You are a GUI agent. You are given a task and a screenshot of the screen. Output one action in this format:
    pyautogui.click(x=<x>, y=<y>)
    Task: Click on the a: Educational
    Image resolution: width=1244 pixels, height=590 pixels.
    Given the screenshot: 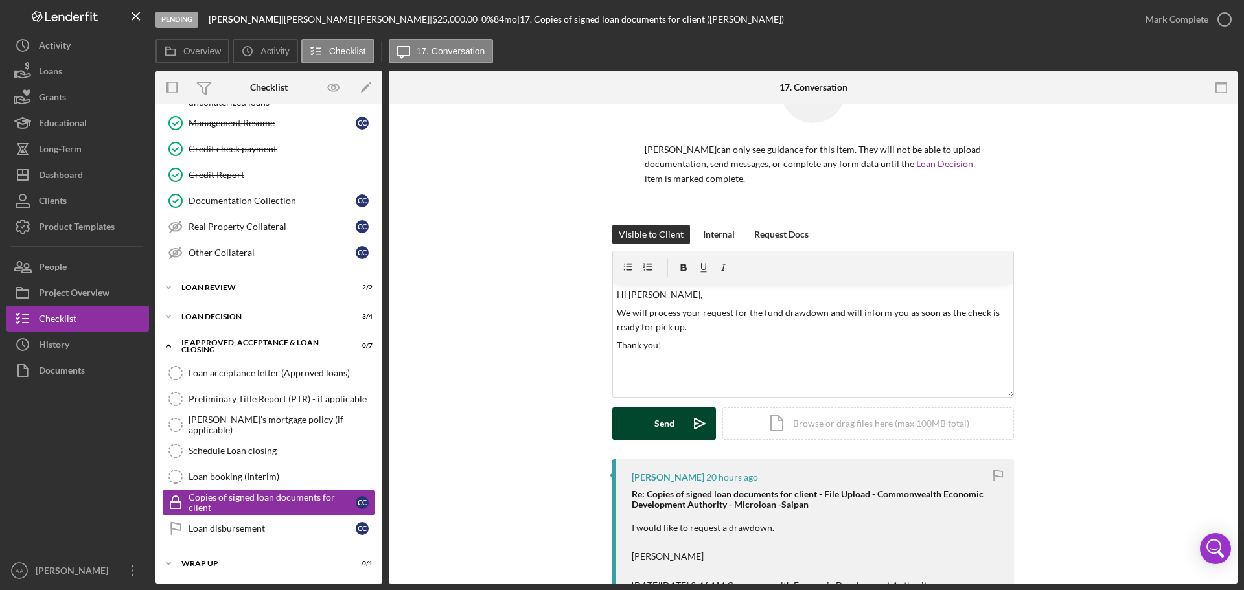 What is the action you would take?
    pyautogui.click(x=78, y=123)
    